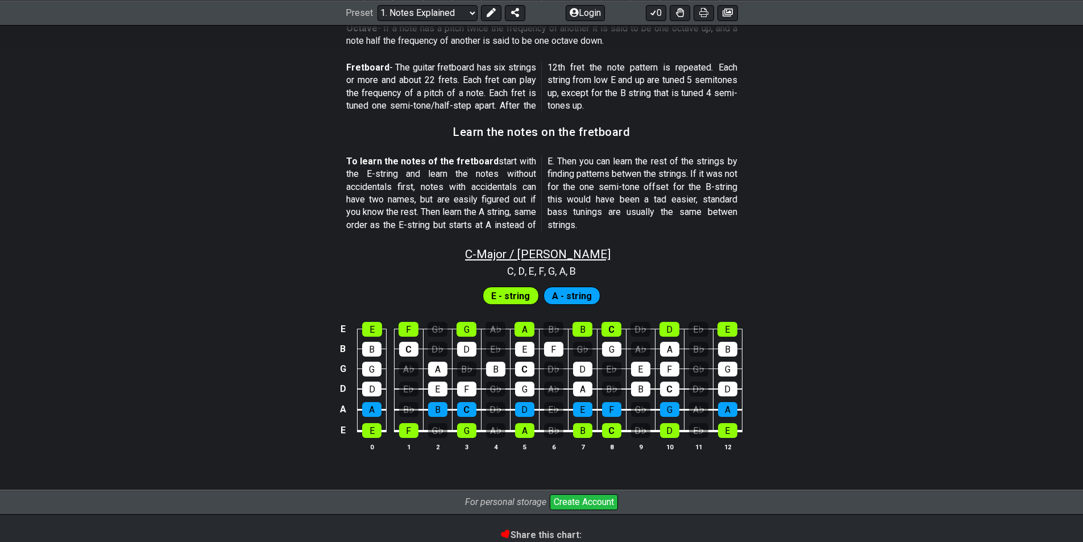 The width and height of the screenshot is (1083, 542). What do you see at coordinates (562, 271) in the screenshot?
I see `span: A` at bounding box center [562, 271].